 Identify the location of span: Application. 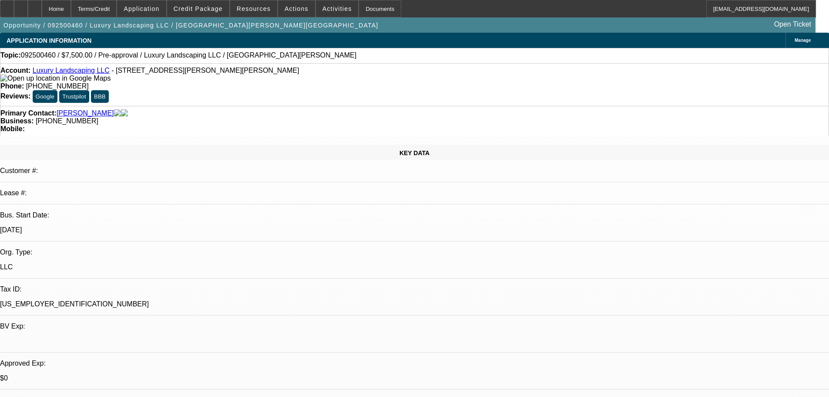
(141, 9).